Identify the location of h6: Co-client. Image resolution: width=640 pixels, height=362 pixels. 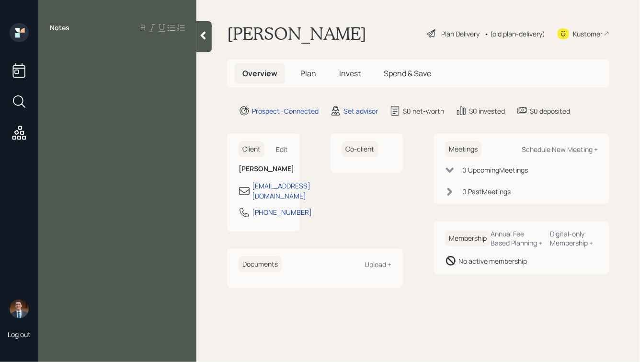
(360, 149).